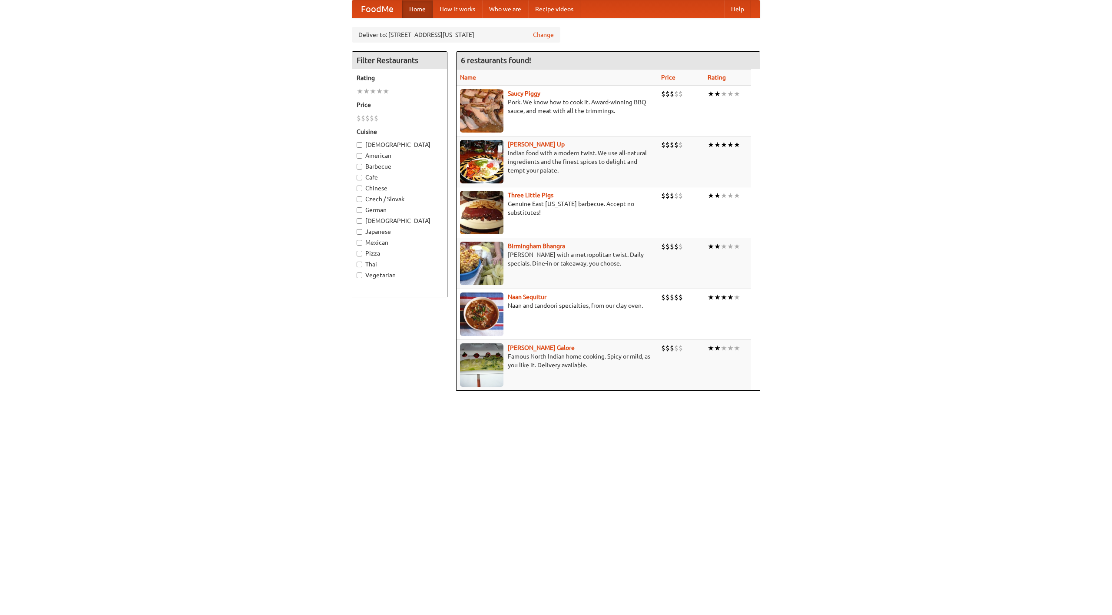 The width and height of the screenshot is (1112, 615). I want to click on label: German, so click(400, 210).